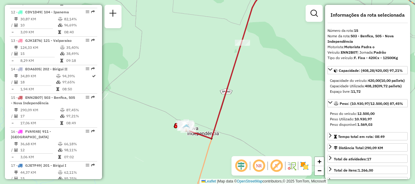 Image resolution: width=415 pixels, height=184 pixels. What do you see at coordinates (380, 52) in the screenshot?
I see `strong: Padrão` at bounding box center [380, 52].